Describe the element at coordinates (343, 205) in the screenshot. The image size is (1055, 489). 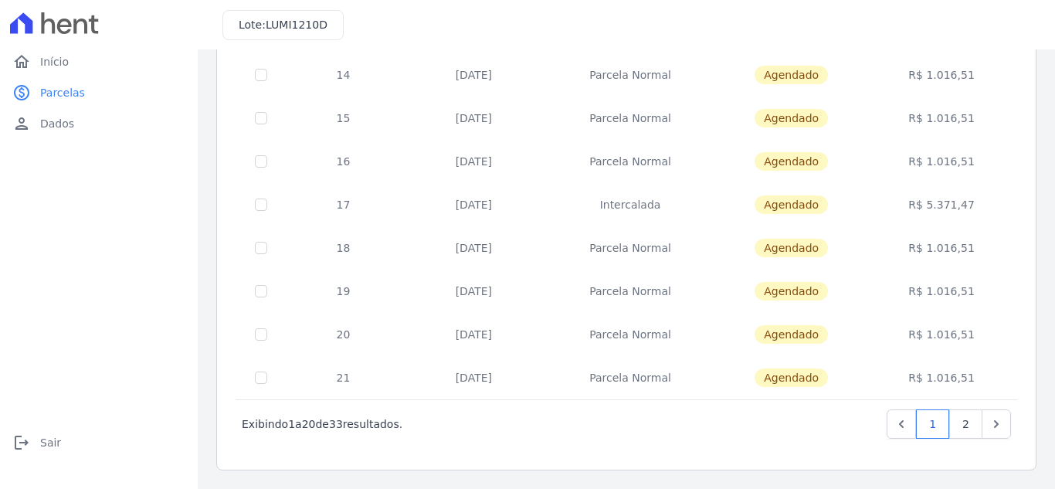
I see `td: 17` at that location.